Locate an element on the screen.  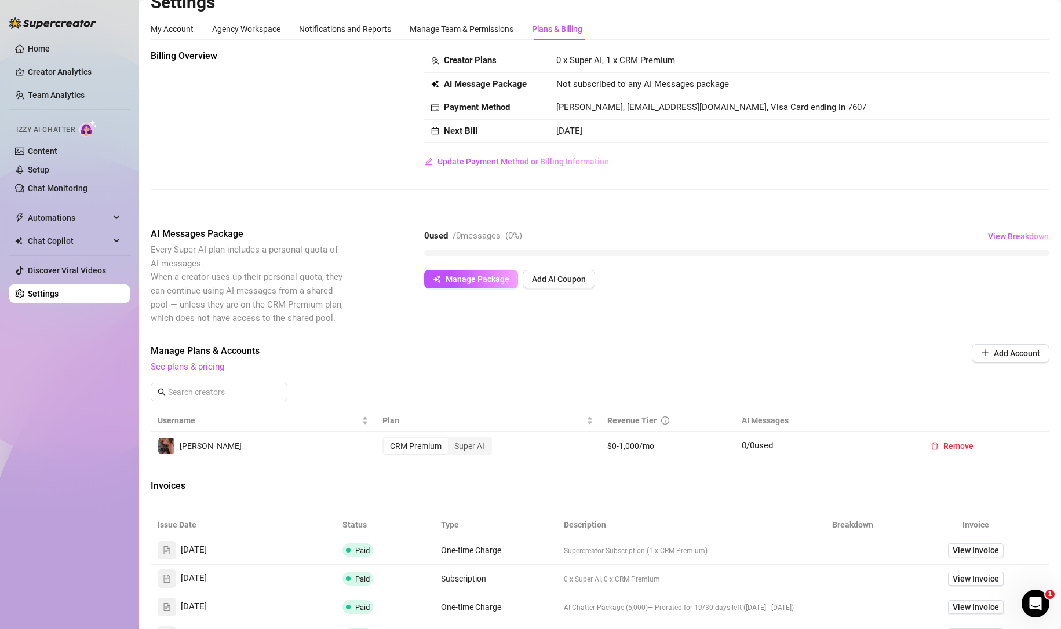
span: search is located at coordinates (162, 392).